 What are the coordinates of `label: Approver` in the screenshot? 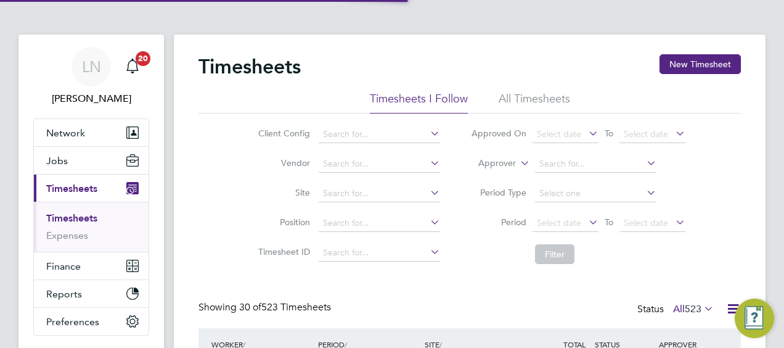 It's located at (488, 163).